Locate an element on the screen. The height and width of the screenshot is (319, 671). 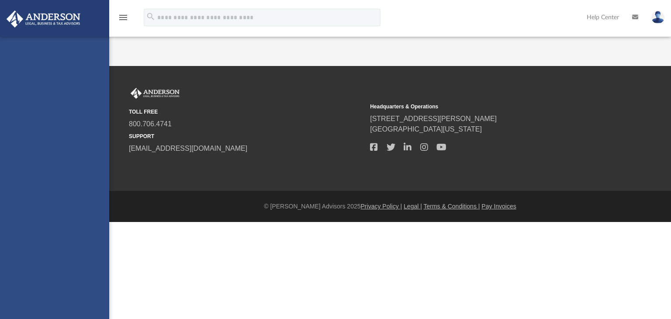
a: Pay Invoices is located at coordinates (498, 206).